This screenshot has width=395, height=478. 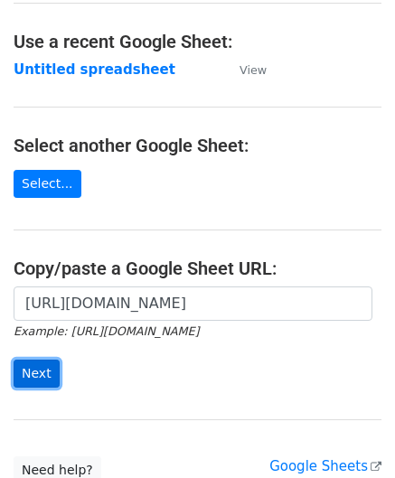 What do you see at coordinates (197, 145) in the screenshot?
I see `h4: Select another Google Sheet:` at bounding box center [197, 145].